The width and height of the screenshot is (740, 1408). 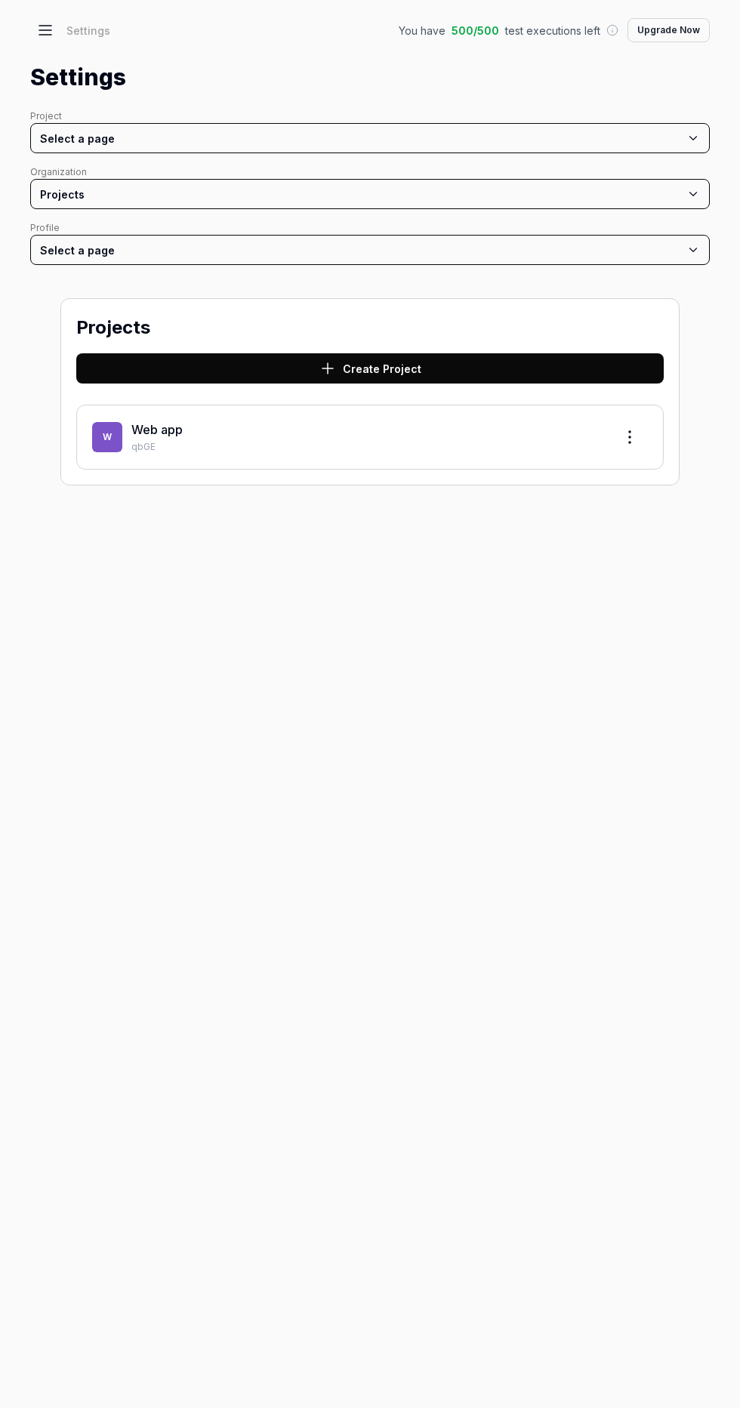 What do you see at coordinates (113, 328) in the screenshot?
I see `h2: Projects` at bounding box center [113, 328].